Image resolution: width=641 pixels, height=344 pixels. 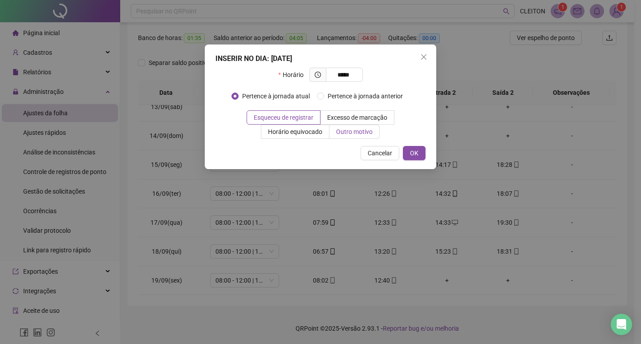 What do you see at coordinates (414, 153) in the screenshot?
I see `span: OK` at bounding box center [414, 153].